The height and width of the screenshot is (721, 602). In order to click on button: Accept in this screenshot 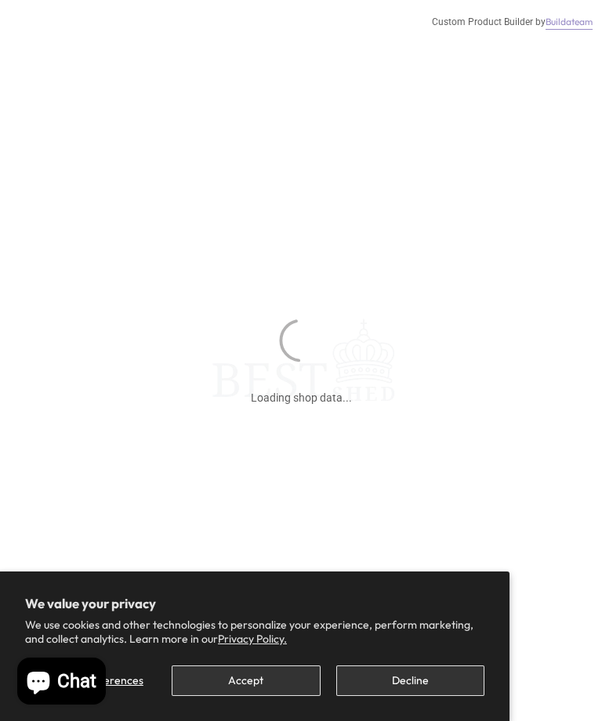, I will do `click(245, 681)`.